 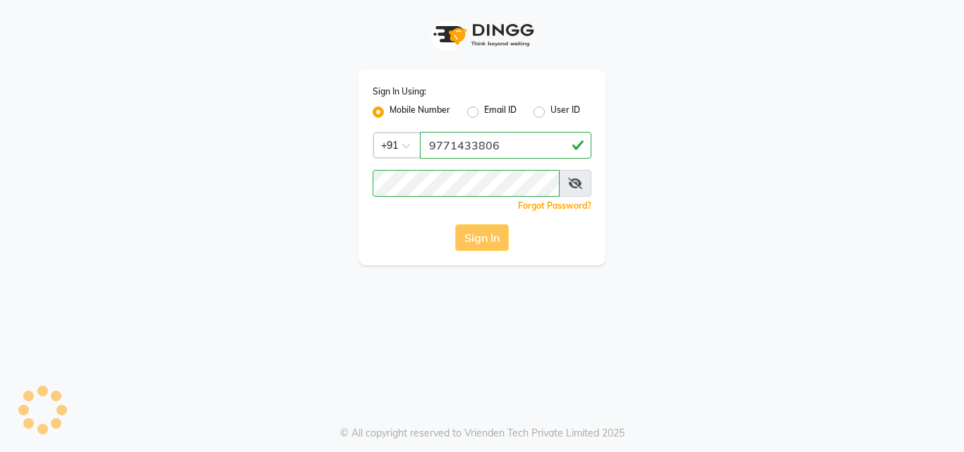 I want to click on a: Forgot Password?, so click(x=555, y=205).